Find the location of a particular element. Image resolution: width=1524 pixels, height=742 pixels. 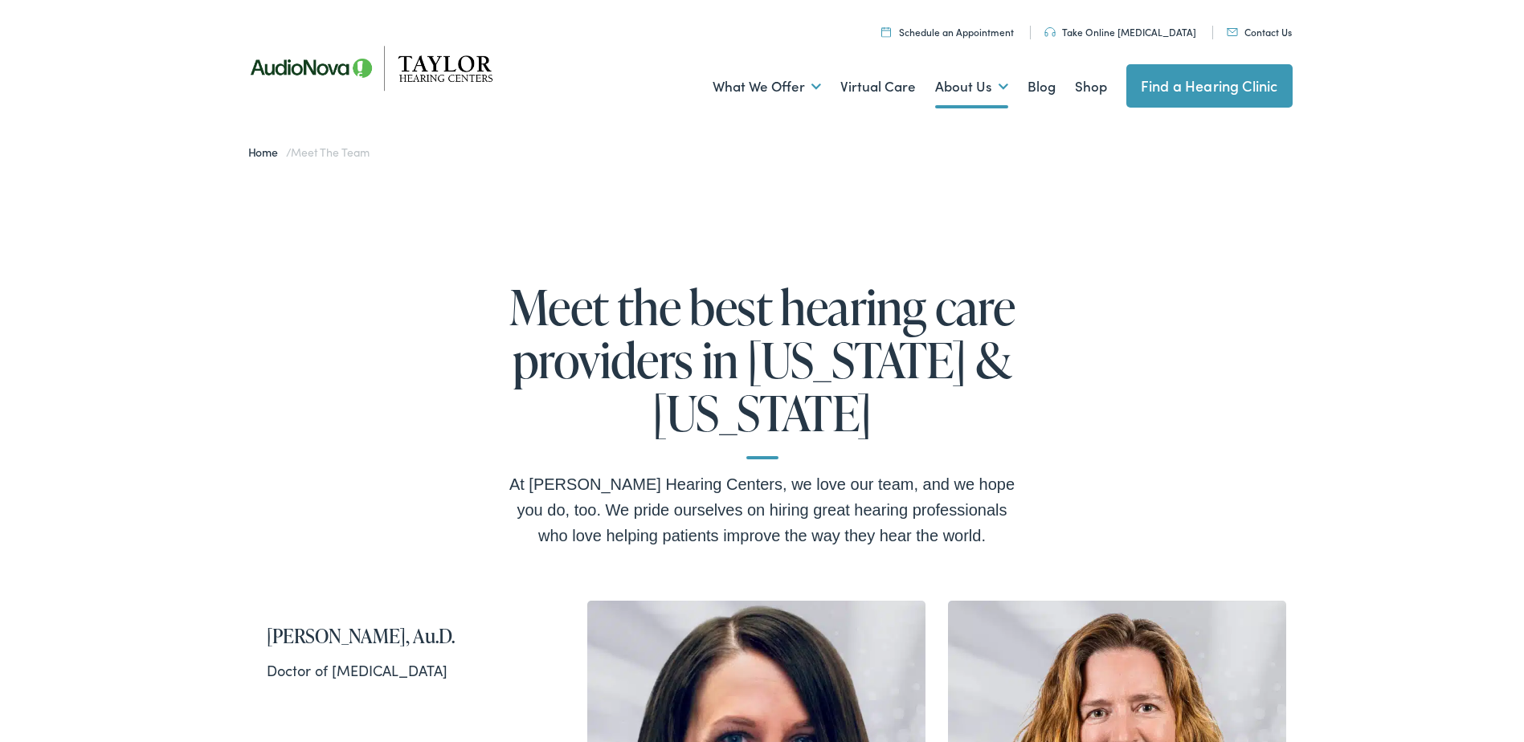

a: Find a Hearing Clinic is located at coordinates (1209, 86).